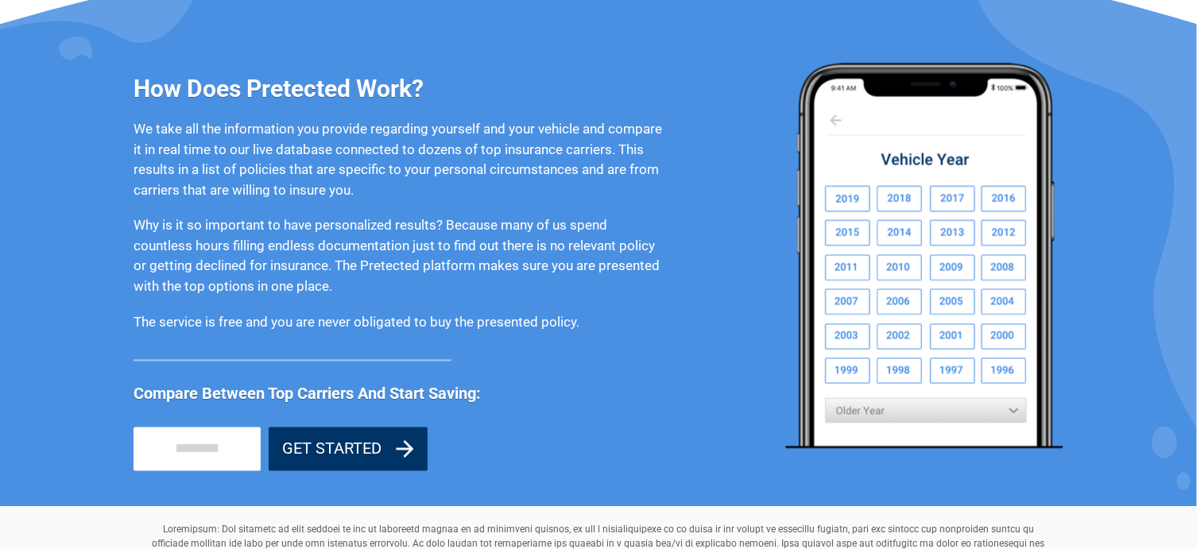 The height and width of the screenshot is (549, 1197). Describe the element at coordinates (397, 88) in the screenshot. I see `h3: How Does Pretected Work?` at that location.